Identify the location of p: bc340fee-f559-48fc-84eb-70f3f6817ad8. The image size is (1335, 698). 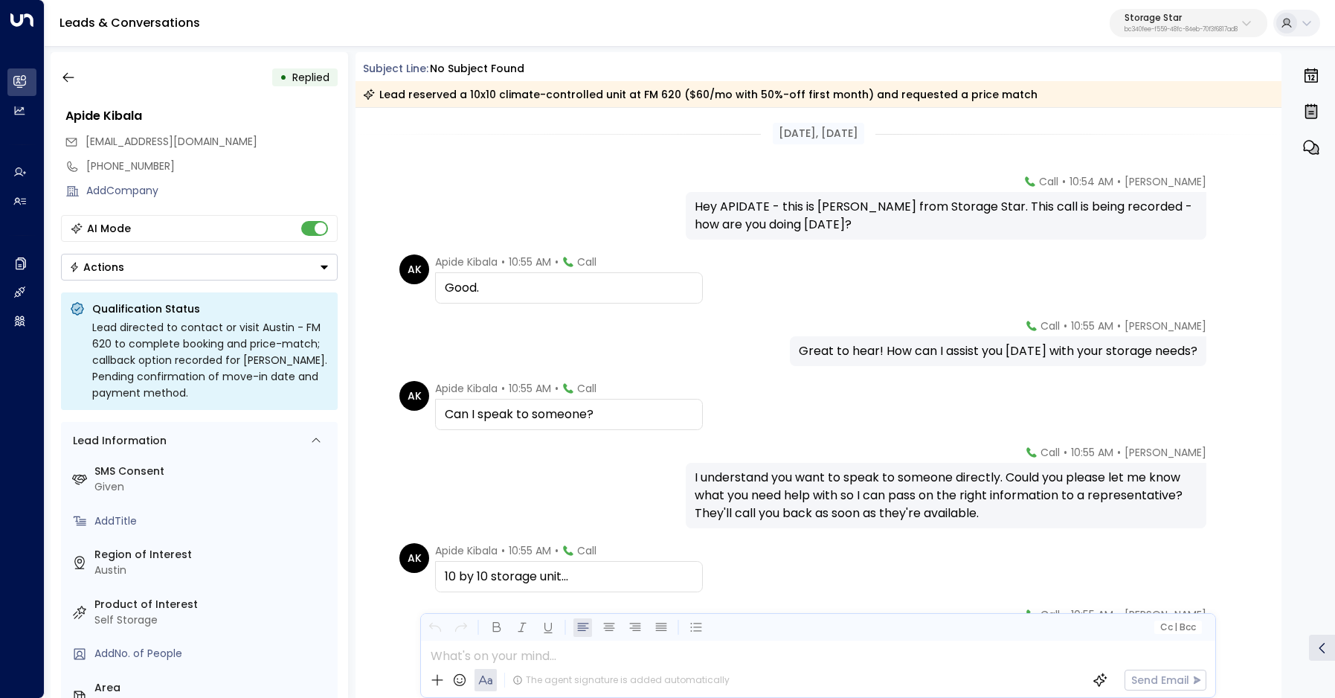
(1181, 30).